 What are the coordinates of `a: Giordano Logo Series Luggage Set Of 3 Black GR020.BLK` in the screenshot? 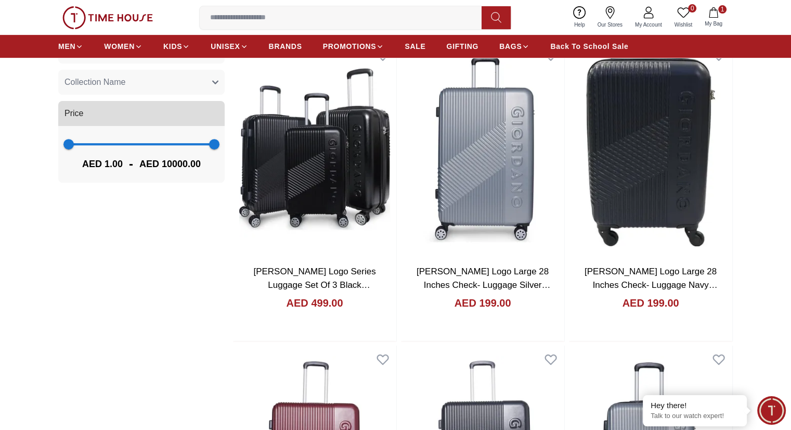 It's located at (315, 149).